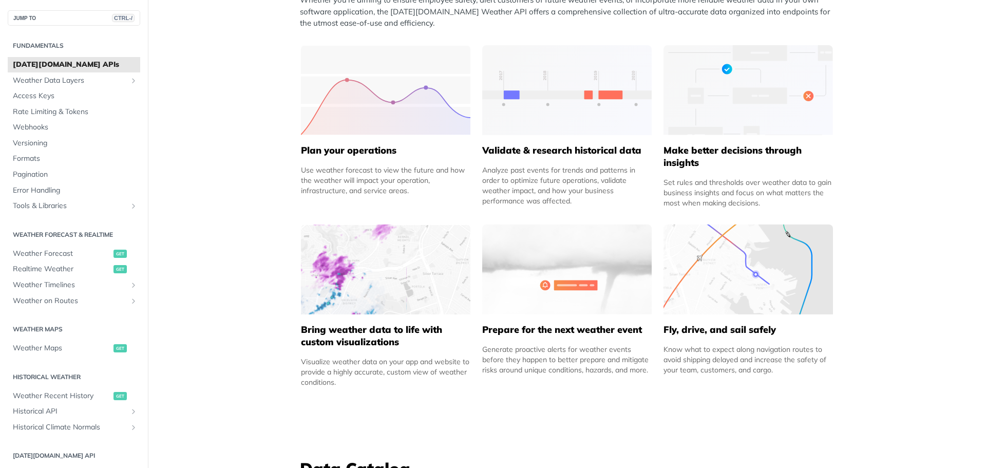  What do you see at coordinates (74, 396) in the screenshot?
I see `a: Weather Recent Historyget` at bounding box center [74, 396].